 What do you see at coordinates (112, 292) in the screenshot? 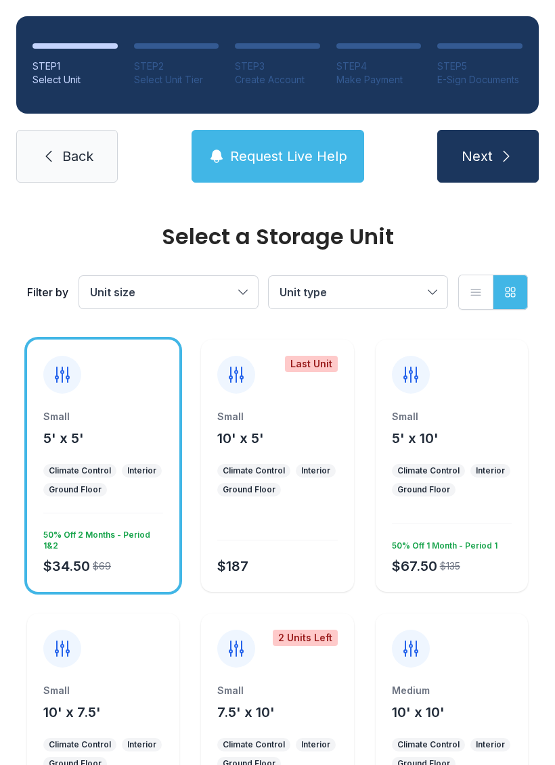
I see `span: Unit size` at bounding box center [112, 292].